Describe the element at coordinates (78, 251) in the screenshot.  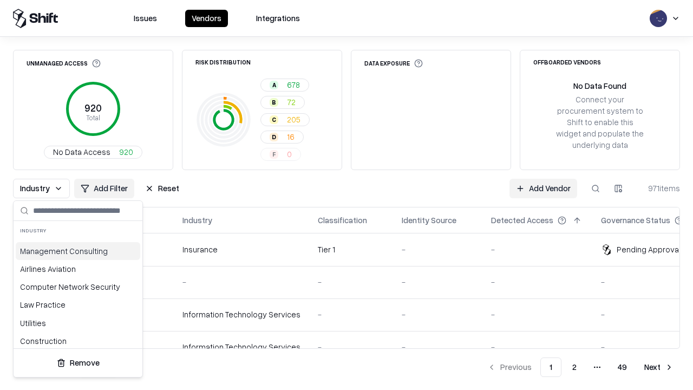
I see `div: Management Consulting` at that location.